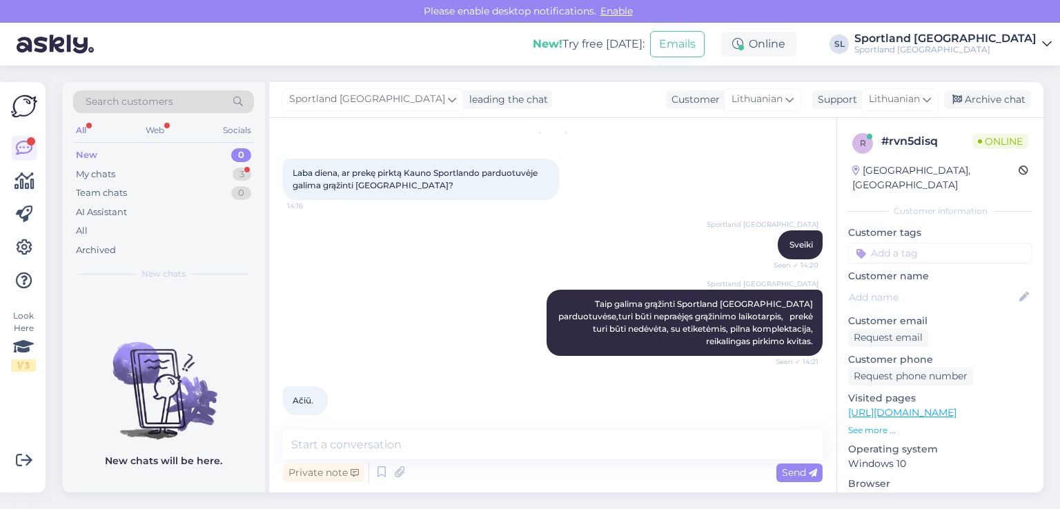  I want to click on div: leading the chat, so click(506, 99).